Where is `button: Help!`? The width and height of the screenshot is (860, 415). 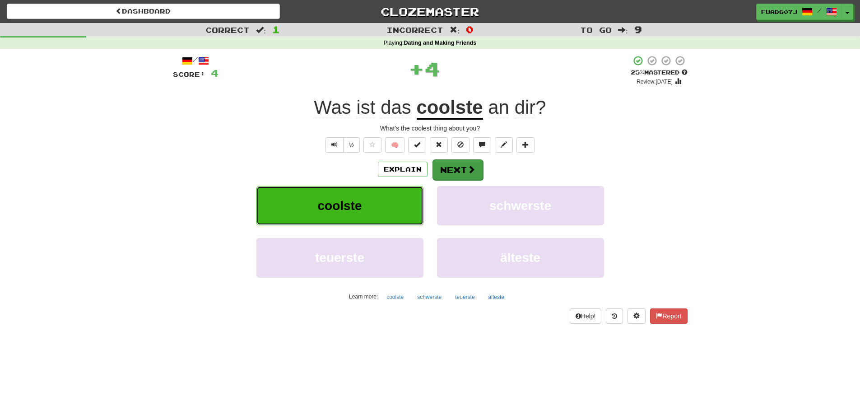 button: Help! is located at coordinates (586, 316).